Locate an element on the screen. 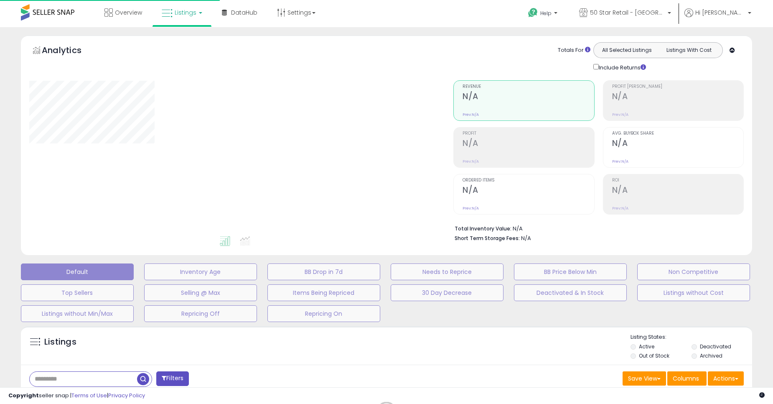 This screenshot has width=773, height=404. button: Listings without Min/Max is located at coordinates (77, 313).